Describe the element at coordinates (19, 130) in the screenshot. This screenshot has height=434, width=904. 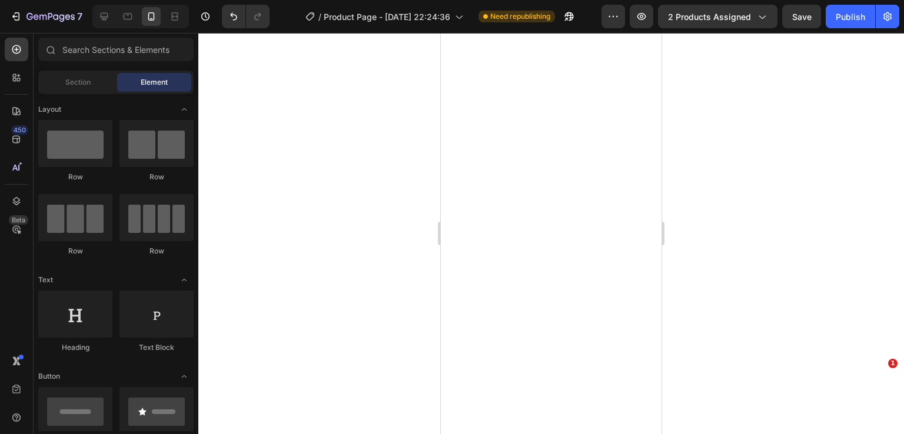
I see `div: 450` at that location.